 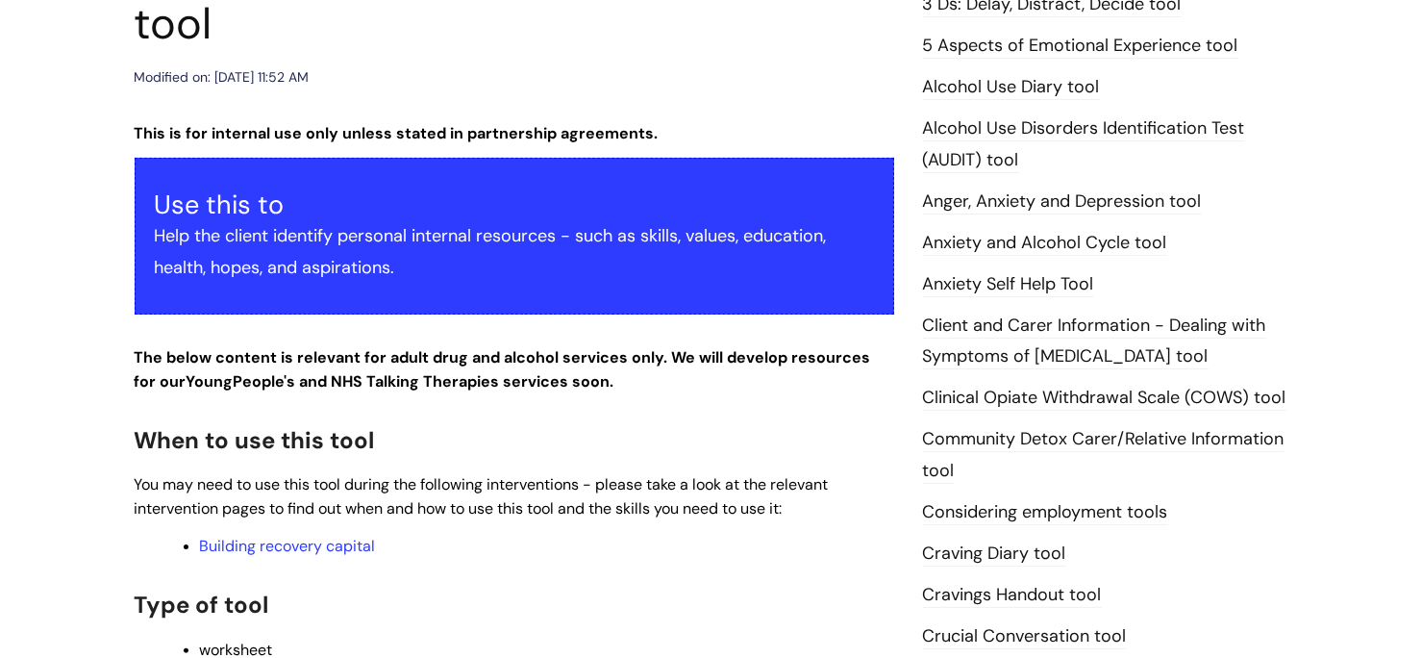 What do you see at coordinates (1063, 202) in the screenshot?
I see `a: Anger, Anxiety and Depression tool` at bounding box center [1063, 202].